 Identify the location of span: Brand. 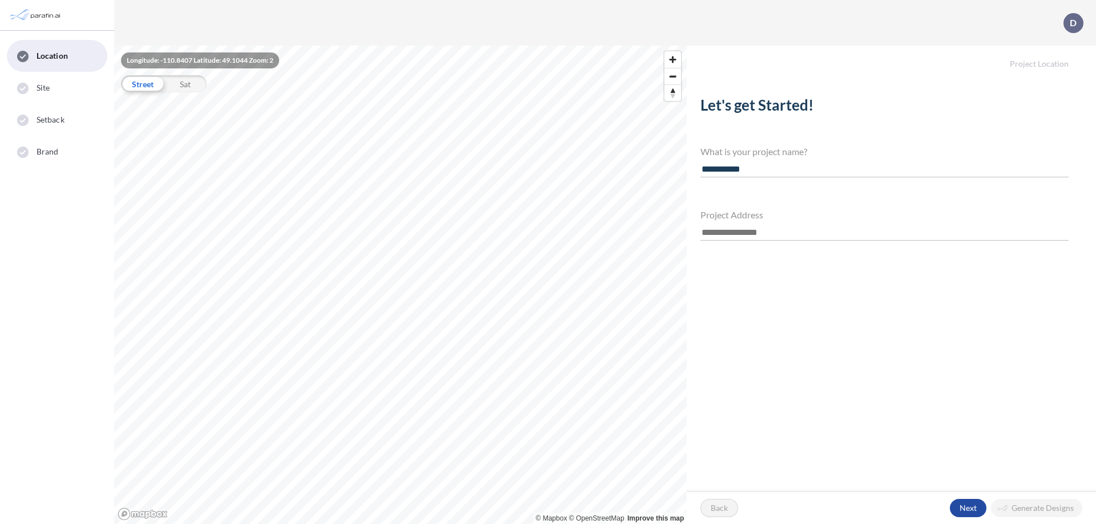
(47, 152).